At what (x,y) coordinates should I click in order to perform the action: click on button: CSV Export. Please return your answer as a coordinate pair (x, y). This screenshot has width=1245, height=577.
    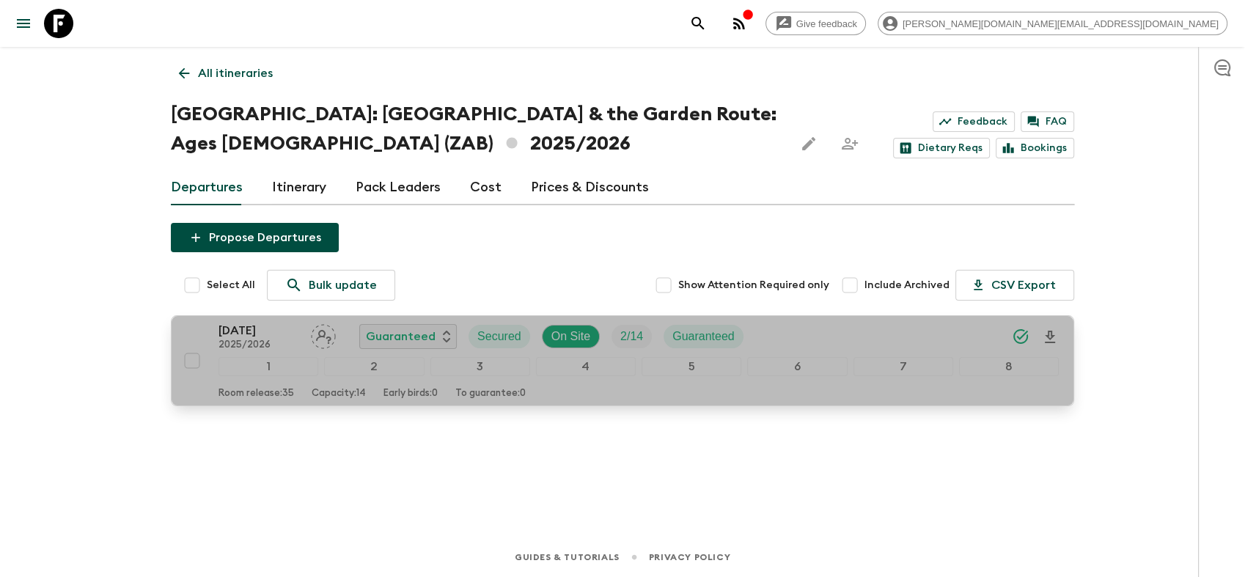
    Looking at the image, I should click on (1015, 285).